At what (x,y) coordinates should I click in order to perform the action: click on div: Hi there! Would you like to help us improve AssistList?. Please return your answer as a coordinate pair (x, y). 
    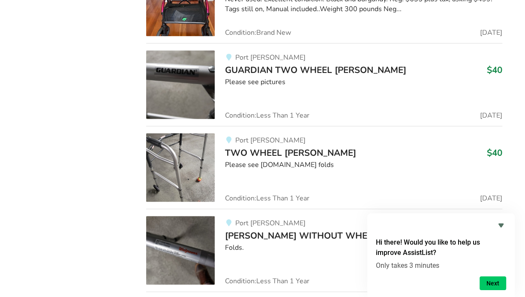
    Looking at the image, I should click on (441, 255).